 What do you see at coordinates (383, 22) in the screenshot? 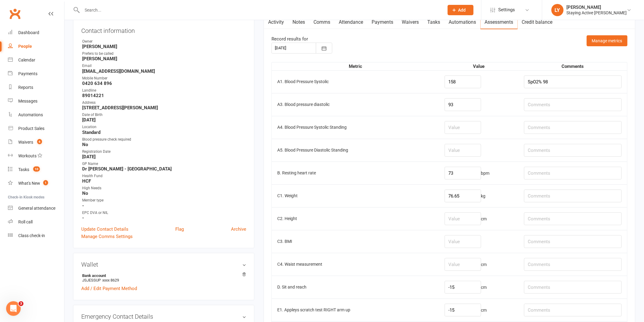
I see `a: Payments` at bounding box center [383, 22].